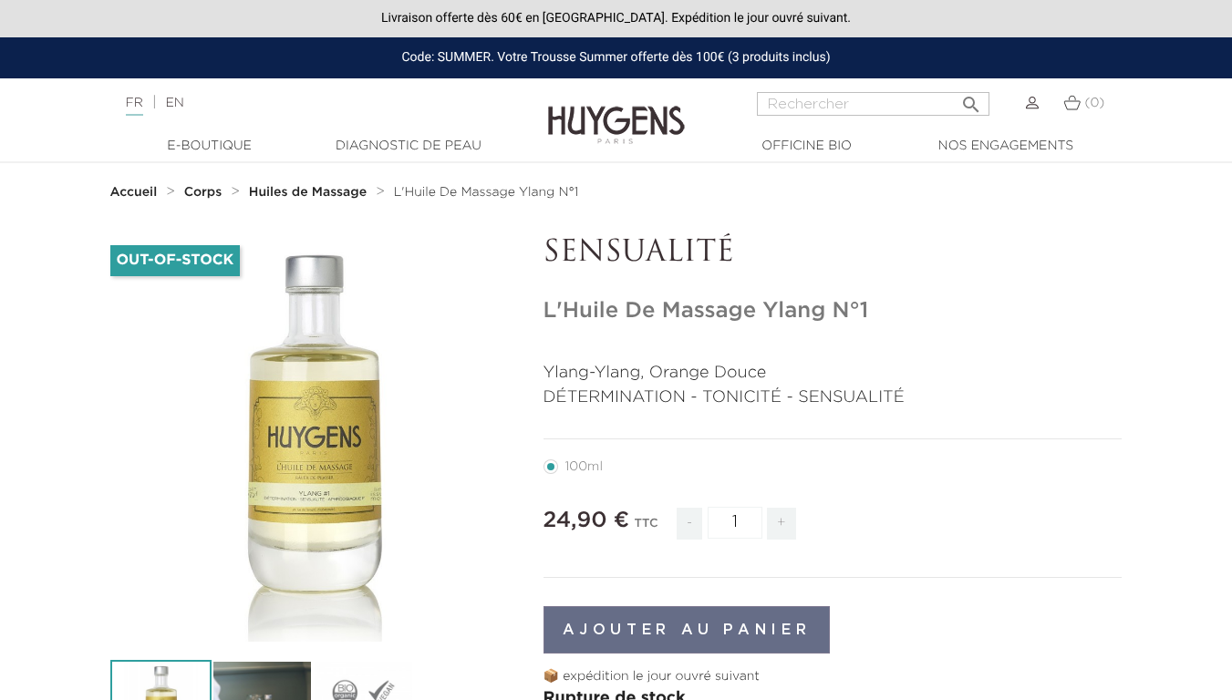 This screenshot has height=700, width=1232. I want to click on strong: Huiles de Massage, so click(307, 192).